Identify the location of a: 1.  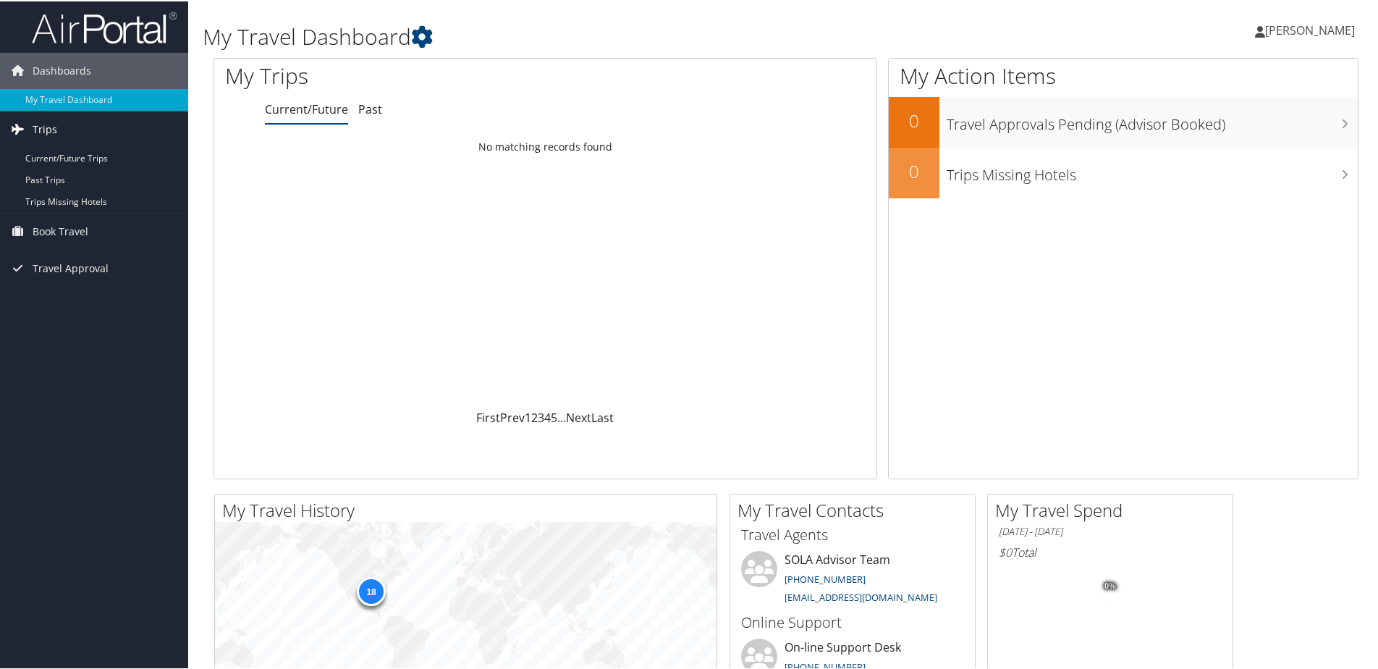
(527, 416).